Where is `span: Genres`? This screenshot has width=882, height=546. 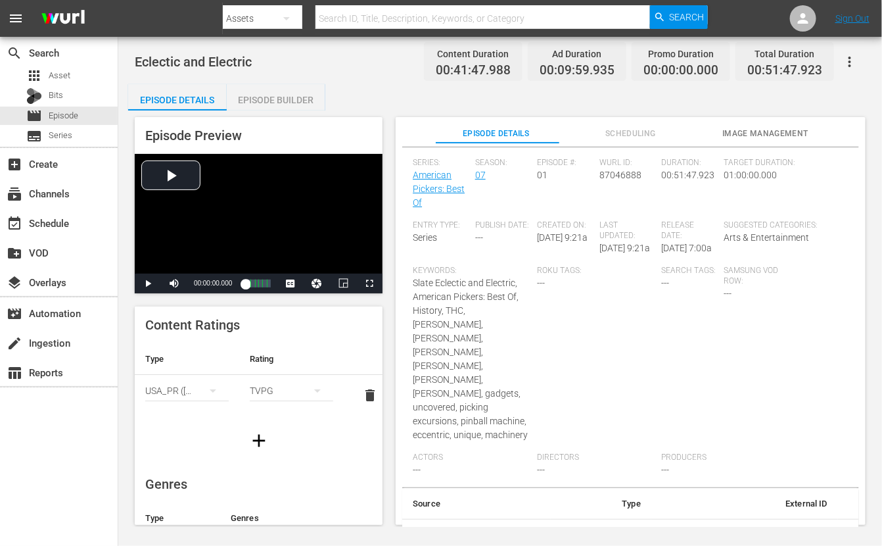
span: Genres is located at coordinates (166, 484).